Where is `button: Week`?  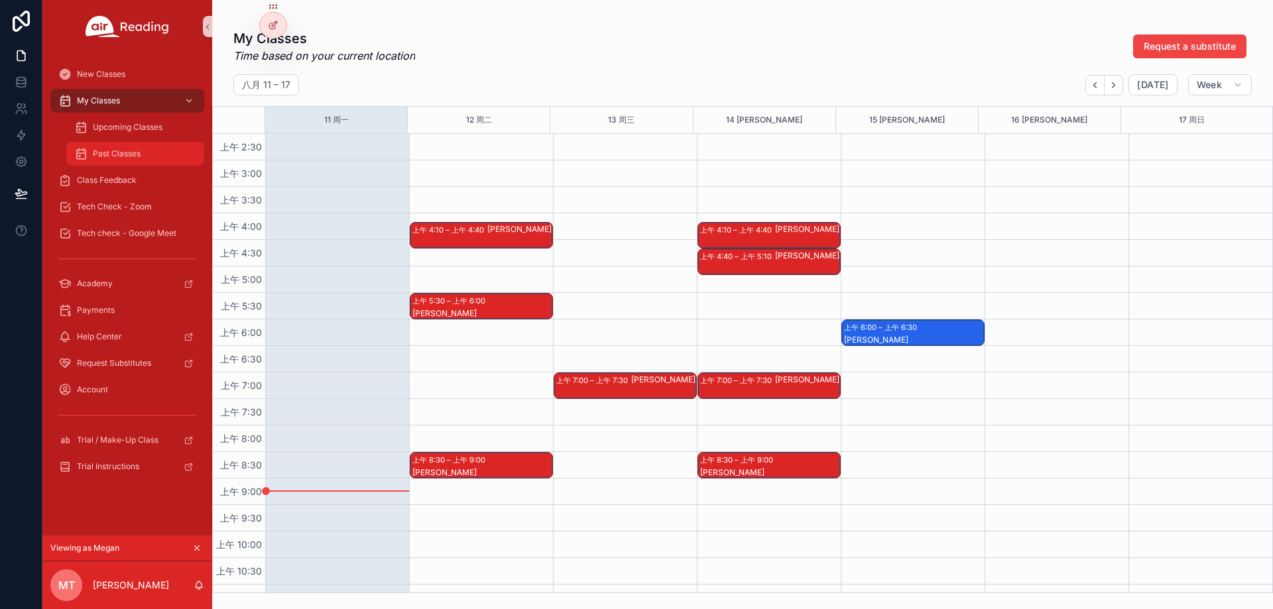
button: Week is located at coordinates (1220, 85).